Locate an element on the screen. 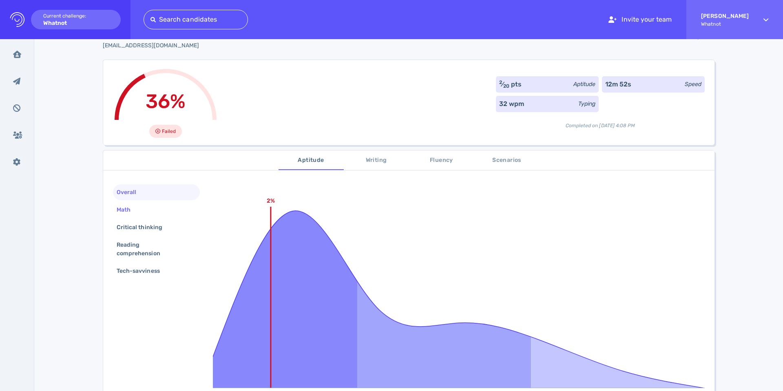  div: Typing is located at coordinates (587, 104).